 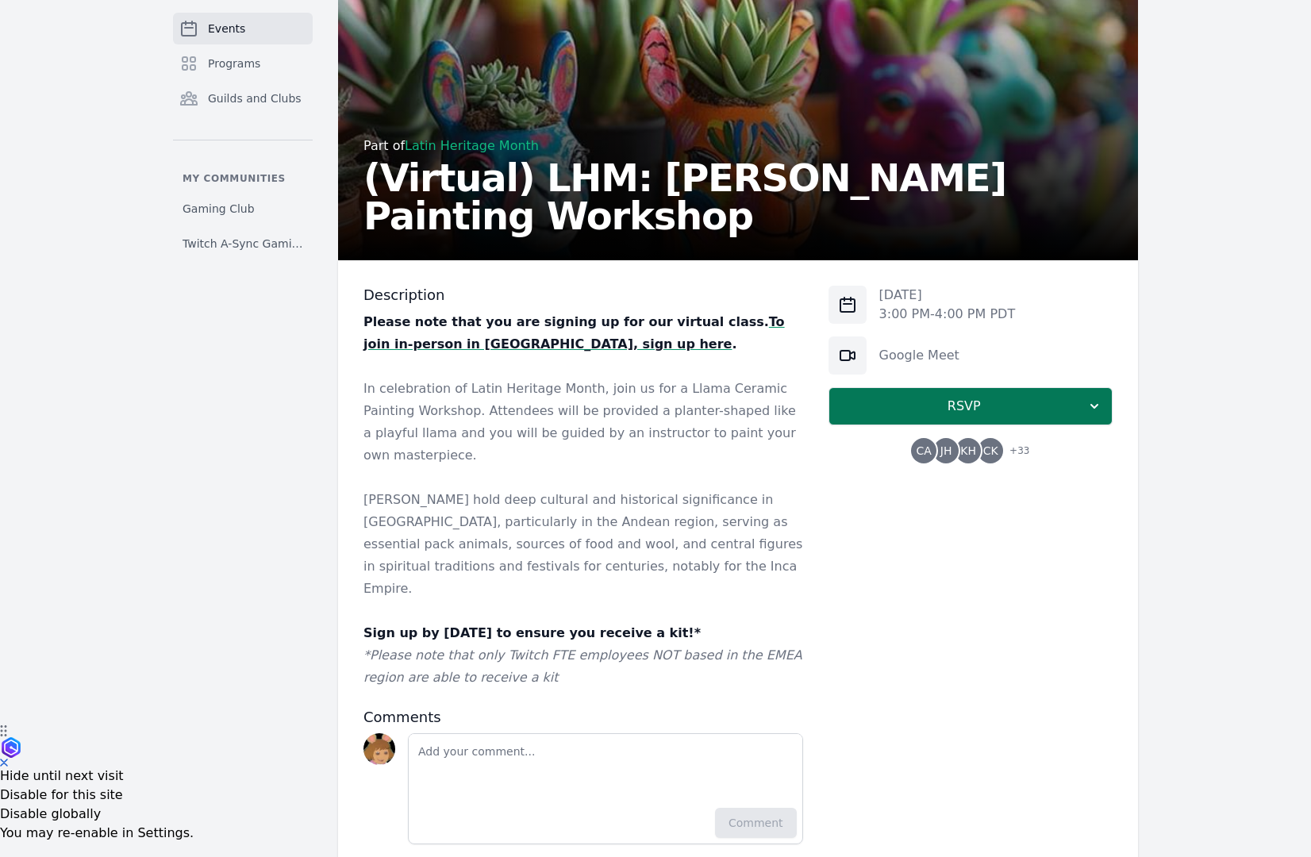 I want to click on span: CA, so click(x=923, y=451).